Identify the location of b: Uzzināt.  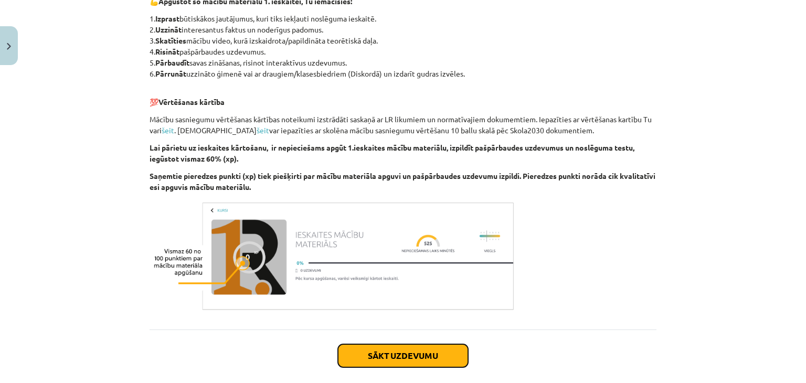
(168, 29).